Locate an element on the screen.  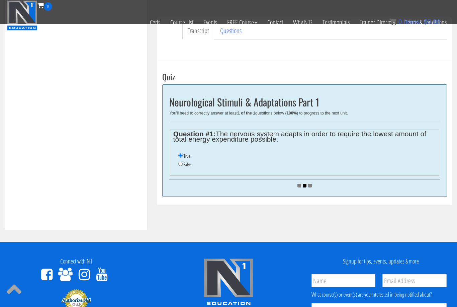
b: 100% is located at coordinates (291, 113).